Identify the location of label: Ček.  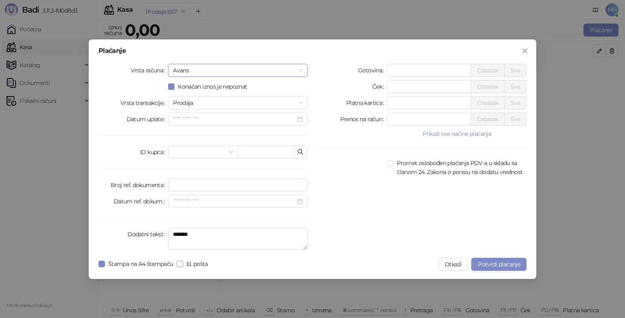
(380, 87).